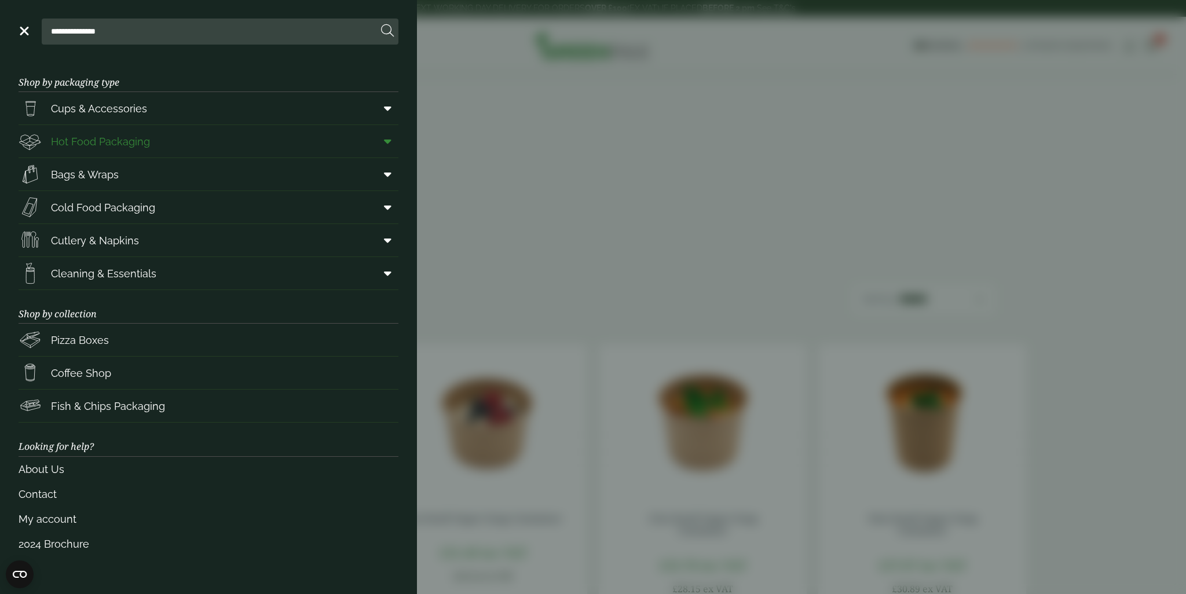 This screenshot has height=594, width=1186. What do you see at coordinates (99, 108) in the screenshot?
I see `span: Cups & Accessories` at bounding box center [99, 108].